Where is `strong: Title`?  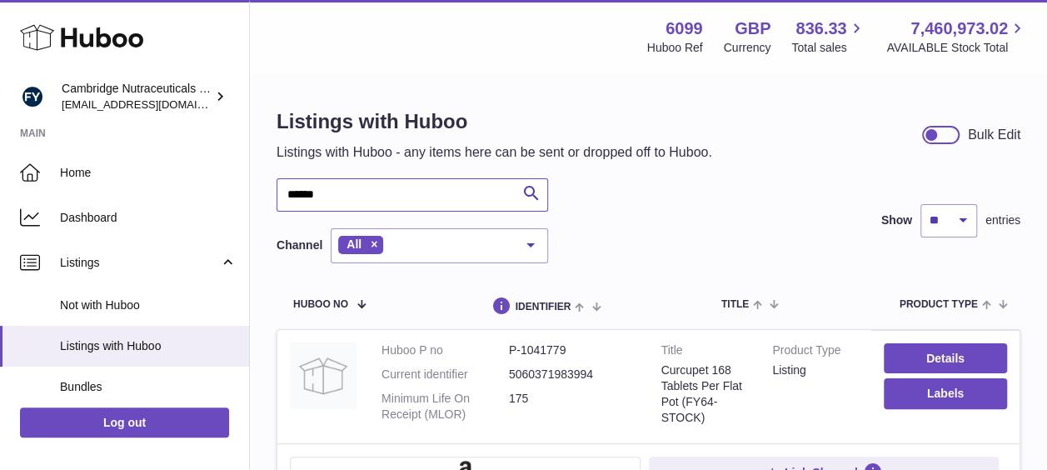 strong: Title is located at coordinates (704, 352).